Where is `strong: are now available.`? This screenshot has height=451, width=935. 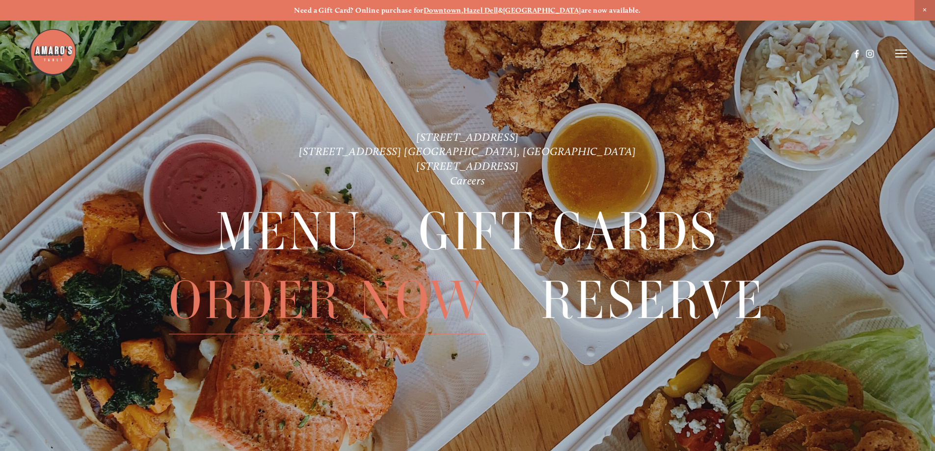
strong: are now available. is located at coordinates (611, 10).